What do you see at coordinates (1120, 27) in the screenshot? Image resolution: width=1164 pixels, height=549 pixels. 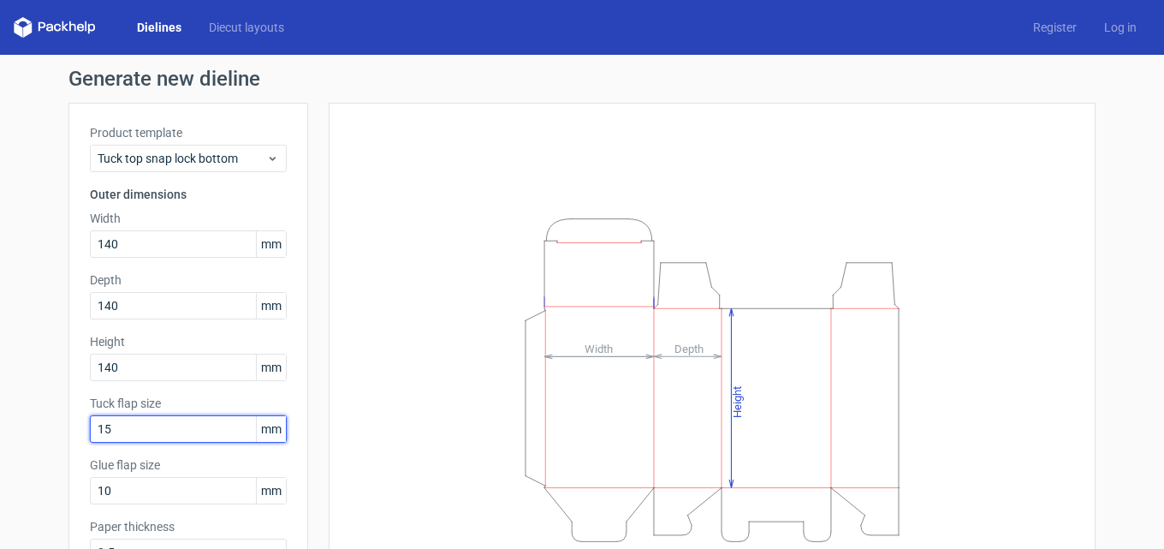 I see `a: Log in` at bounding box center [1120, 27].